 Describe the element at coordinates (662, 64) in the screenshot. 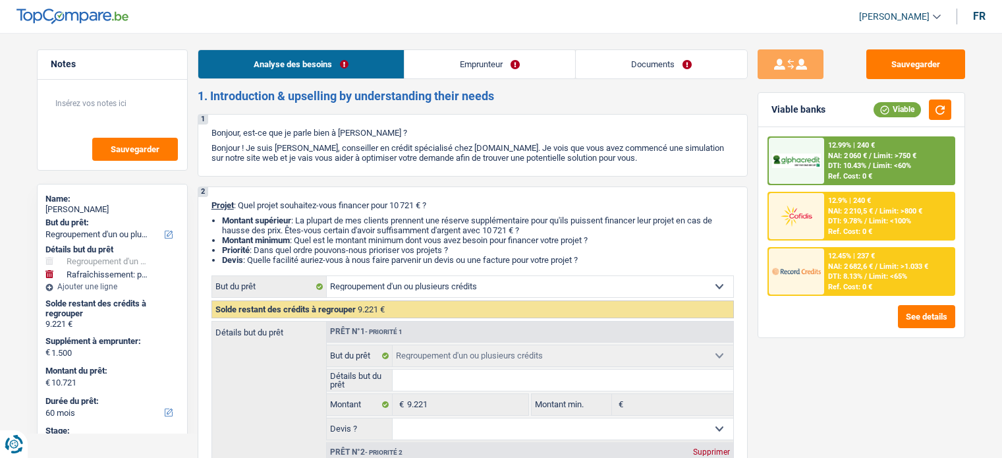

I see `a: Documents` at that location.